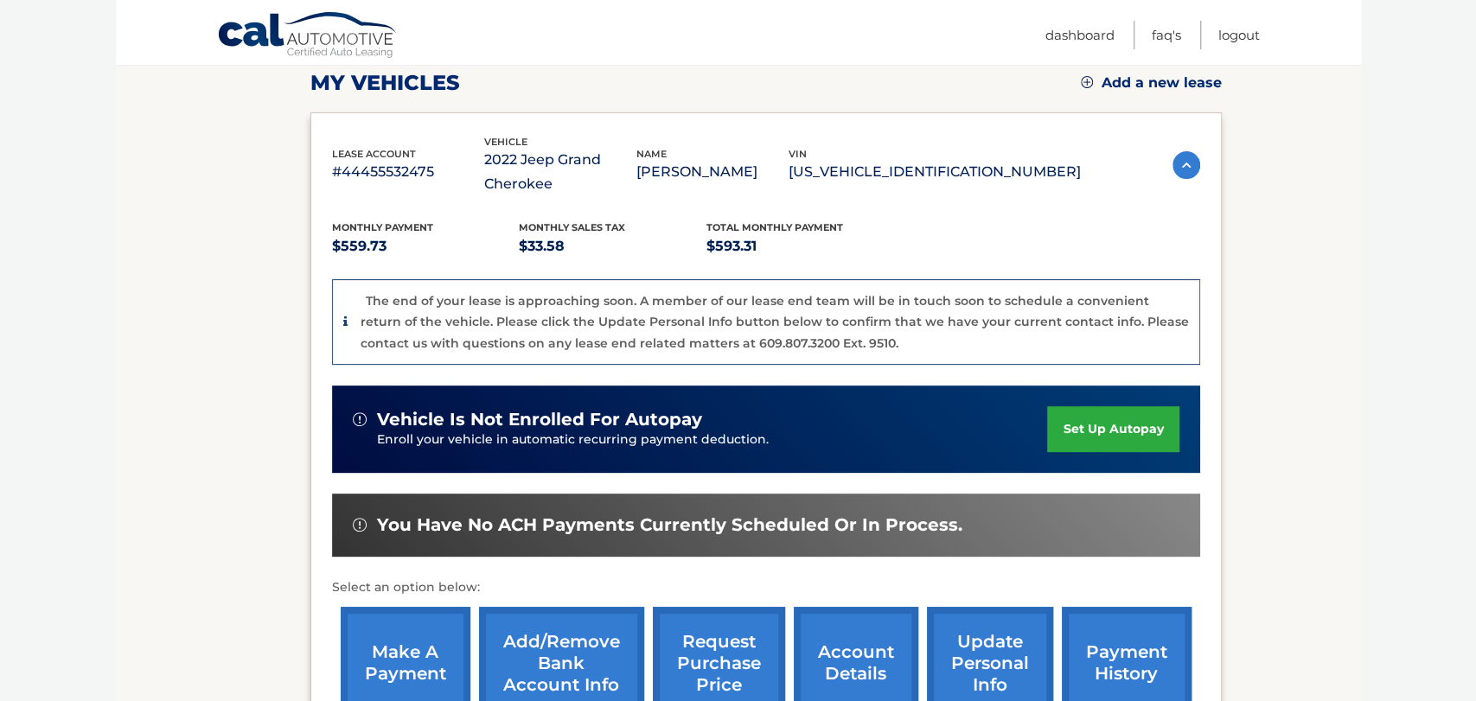 This screenshot has height=701, width=1476. Describe the element at coordinates (800, 246) in the screenshot. I see `p: $593.31` at that location.